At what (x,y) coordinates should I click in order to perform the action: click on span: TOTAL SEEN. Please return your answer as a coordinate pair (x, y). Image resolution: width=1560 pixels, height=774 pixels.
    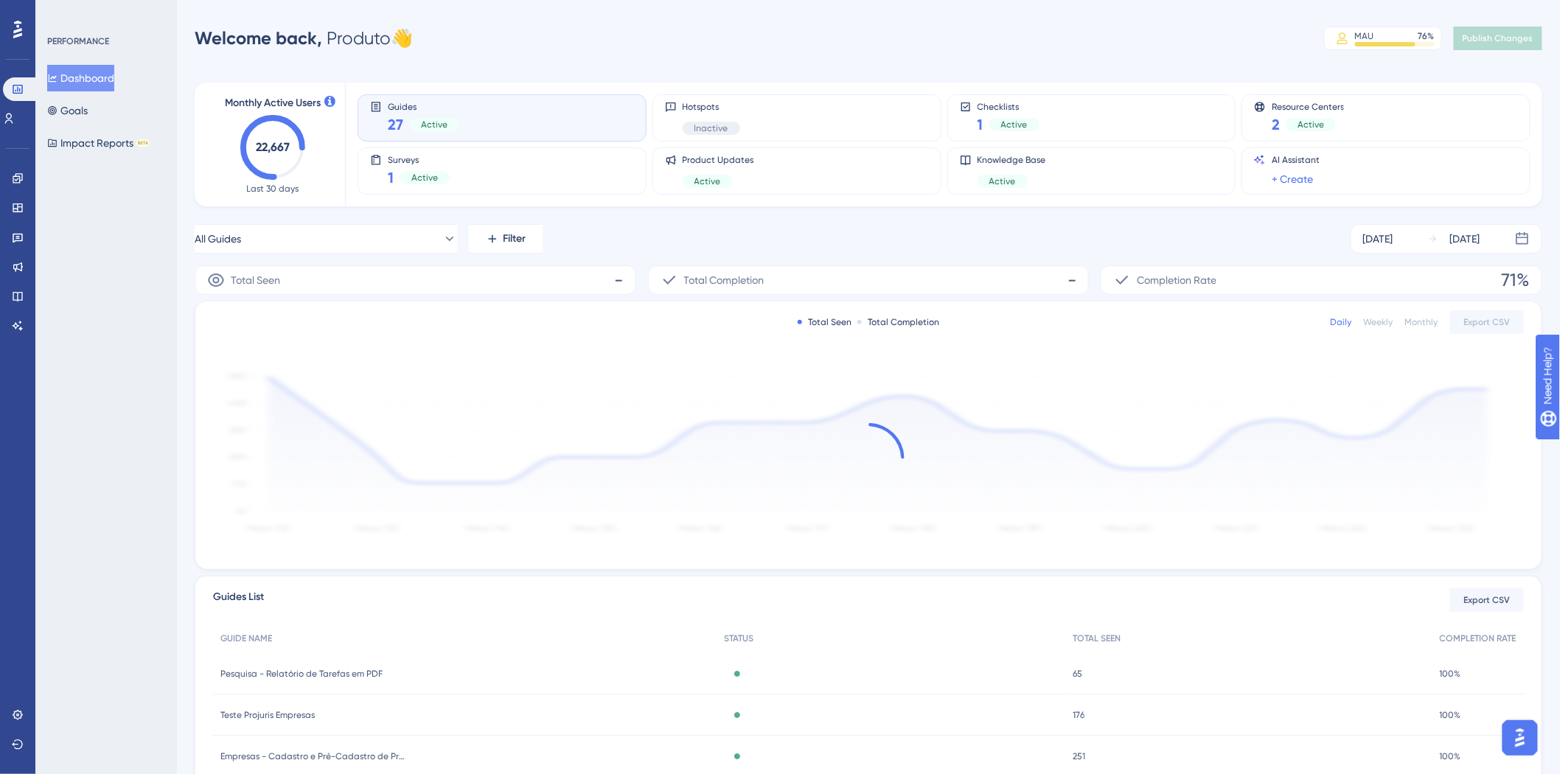
    Looking at the image, I should click on (1096, 638).